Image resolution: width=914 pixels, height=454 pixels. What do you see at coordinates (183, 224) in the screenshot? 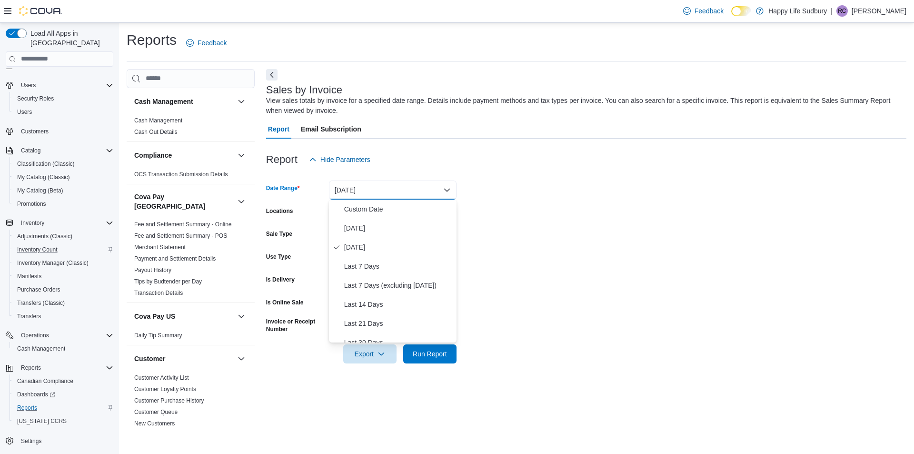
I see `a: Fee and Settlement Summary - Online` at bounding box center [183, 224].